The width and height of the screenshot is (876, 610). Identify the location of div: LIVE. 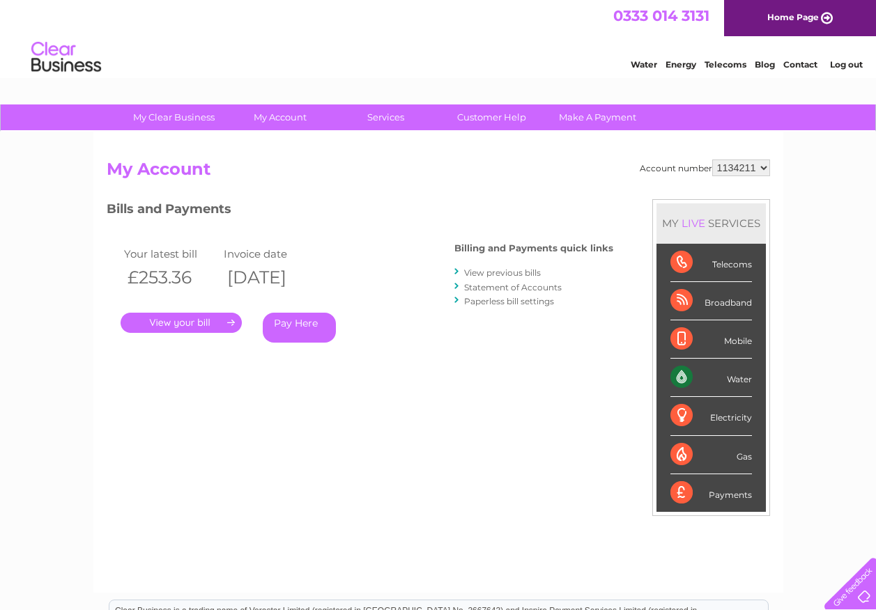
(693, 223).